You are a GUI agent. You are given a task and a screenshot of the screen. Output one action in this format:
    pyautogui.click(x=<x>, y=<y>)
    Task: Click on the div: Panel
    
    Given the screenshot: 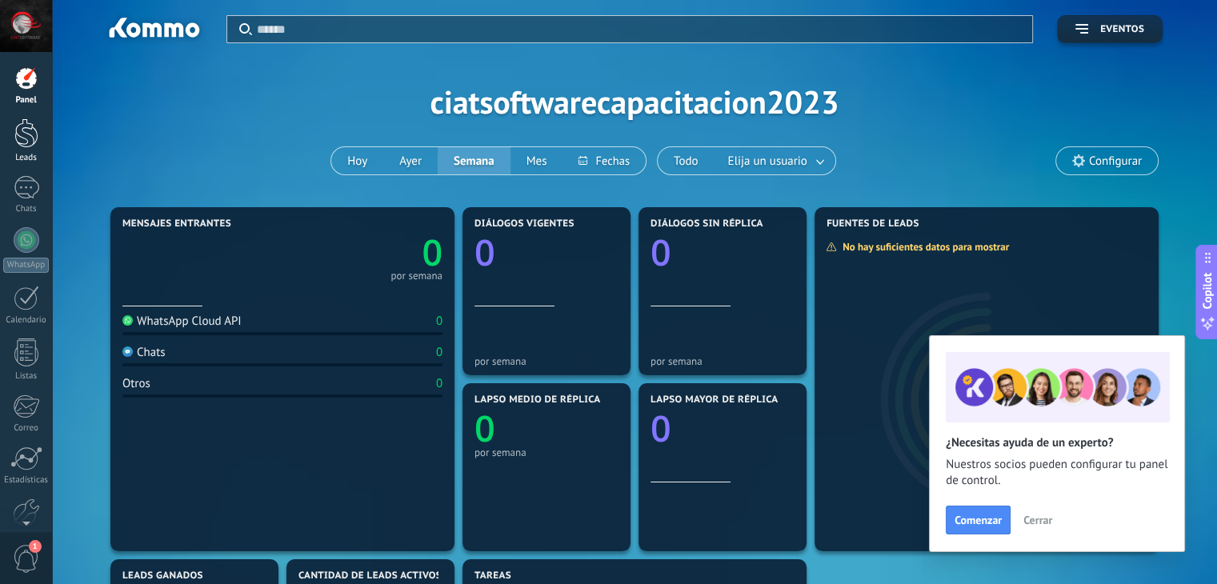 What is the action you would take?
    pyautogui.click(x=26, y=100)
    